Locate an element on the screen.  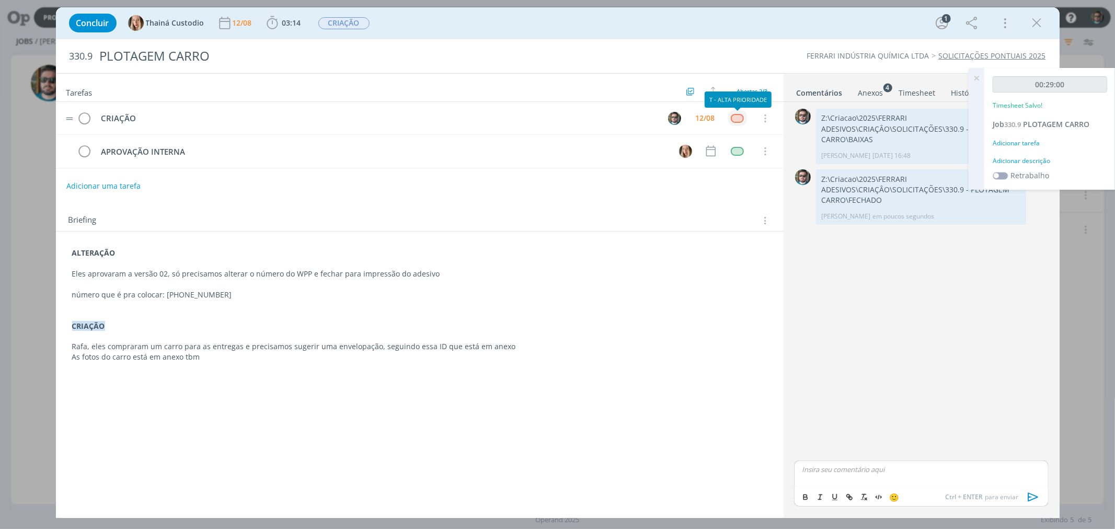
div: APROVAÇÃO INTERNA is located at coordinates (383, 152).